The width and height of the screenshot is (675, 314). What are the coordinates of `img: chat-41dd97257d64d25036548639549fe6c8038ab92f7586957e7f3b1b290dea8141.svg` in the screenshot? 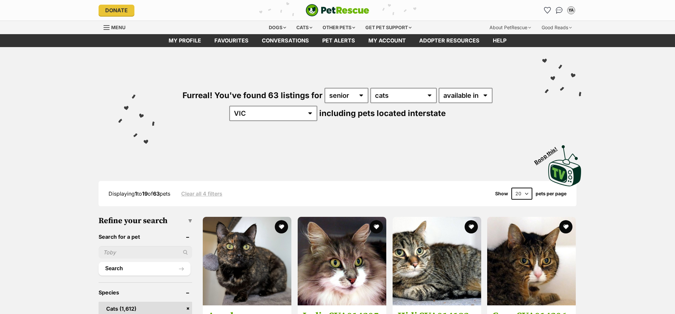 It's located at (559, 10).